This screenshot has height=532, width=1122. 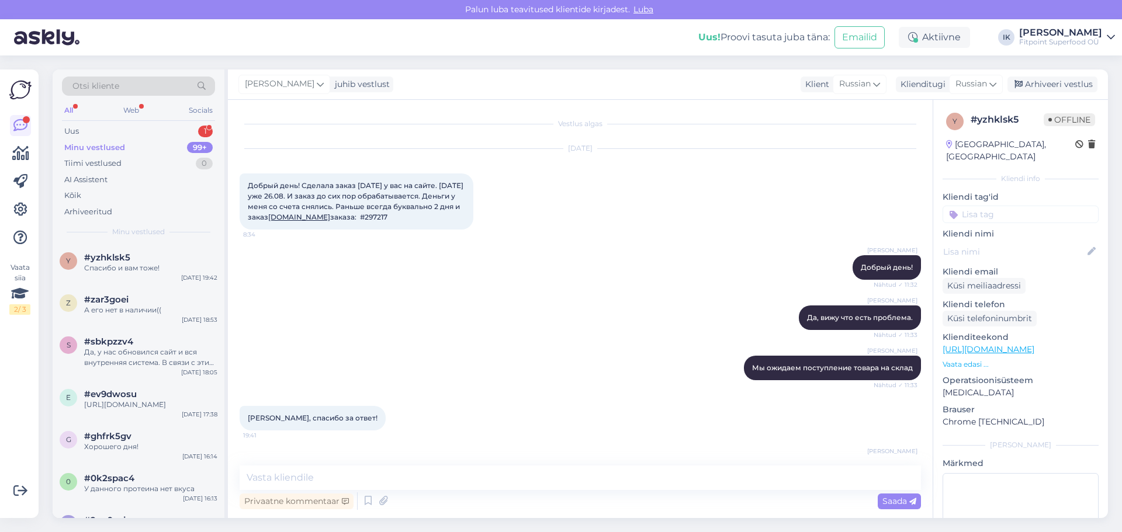 I want to click on div: Arhiveeritud, so click(x=88, y=212).